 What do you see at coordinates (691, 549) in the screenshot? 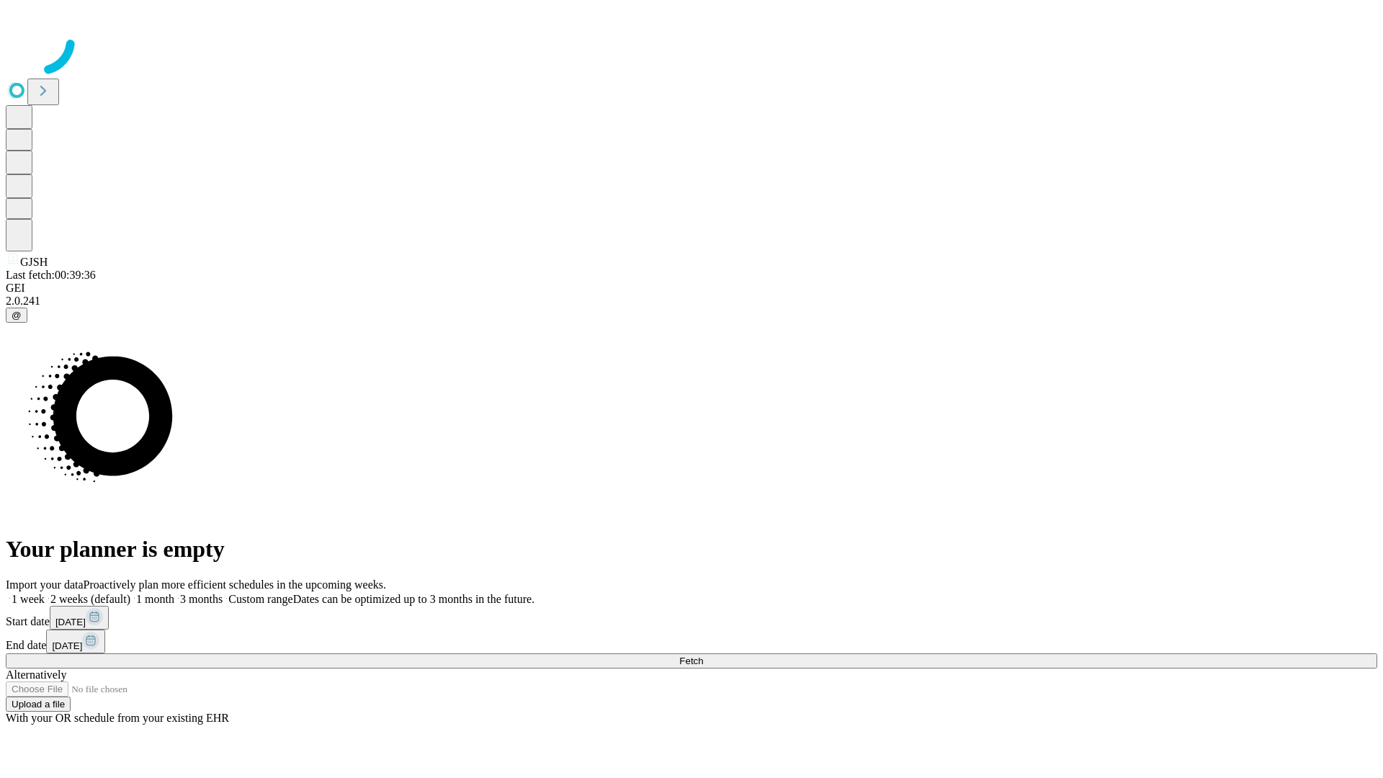
I see `h1: Your planner is empty` at bounding box center [691, 549].